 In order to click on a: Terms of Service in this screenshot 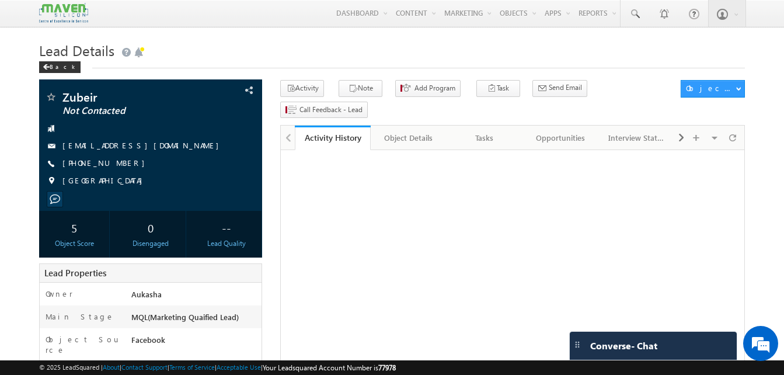, I will do `click(192, 366)`.